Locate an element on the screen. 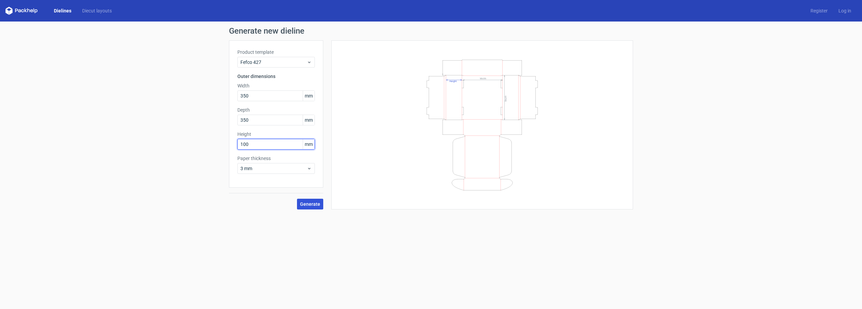  a: Diecut layouts is located at coordinates (97, 11).